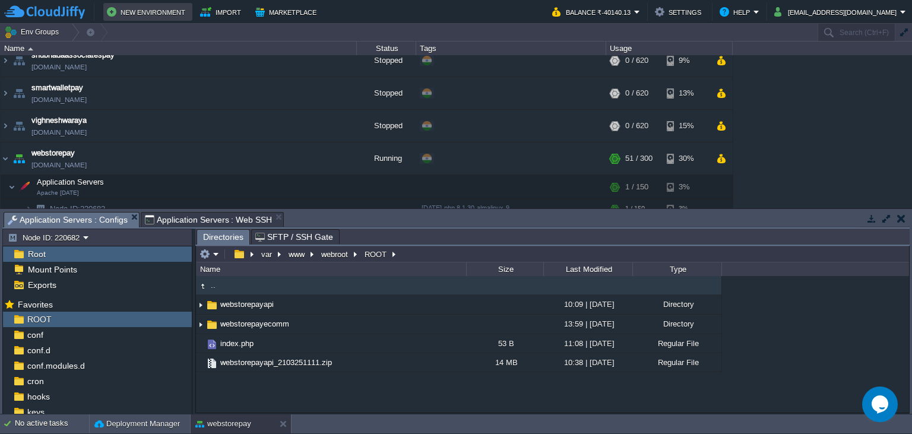 The height and width of the screenshot is (434, 912). I want to click on span: webstorepayapi, so click(247, 304).